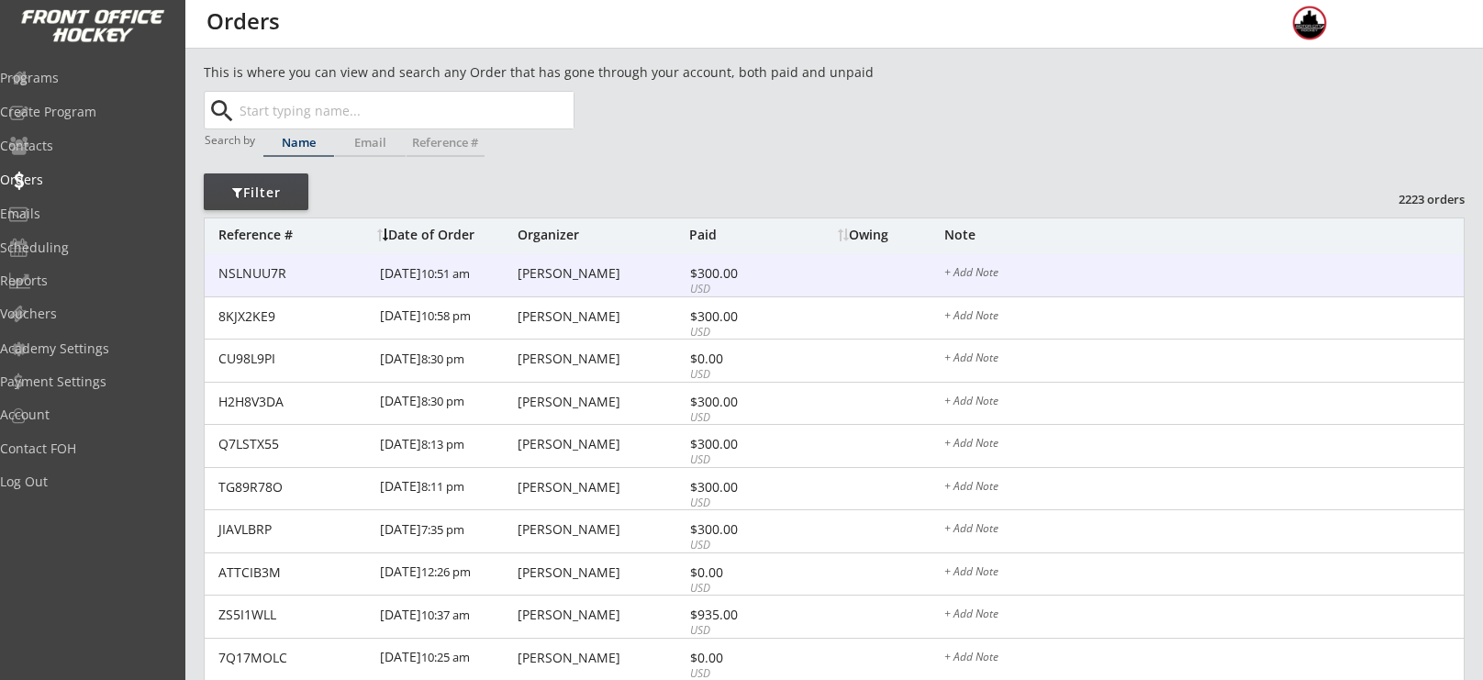 The width and height of the screenshot is (1483, 680). I want to click on font: 10:25 am, so click(445, 657).